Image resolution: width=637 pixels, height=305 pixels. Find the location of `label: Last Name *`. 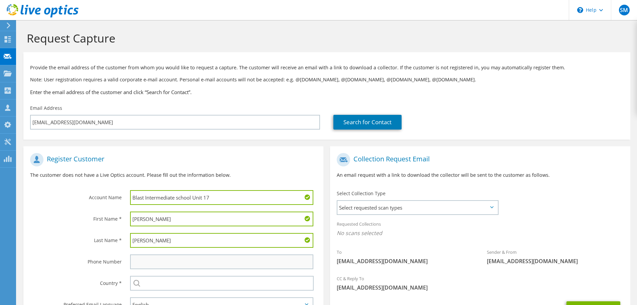

label: Last Name * is located at coordinates (76, 238).